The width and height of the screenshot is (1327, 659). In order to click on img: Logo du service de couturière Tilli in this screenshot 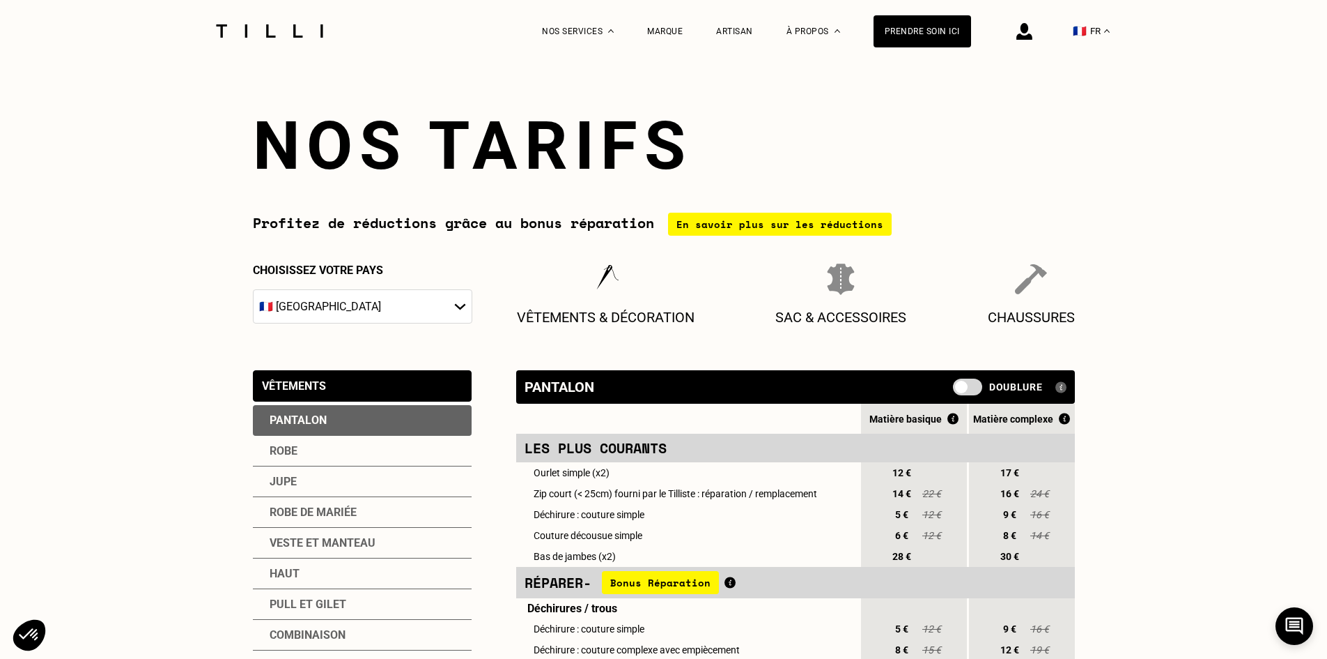, I will do `click(270, 31)`.